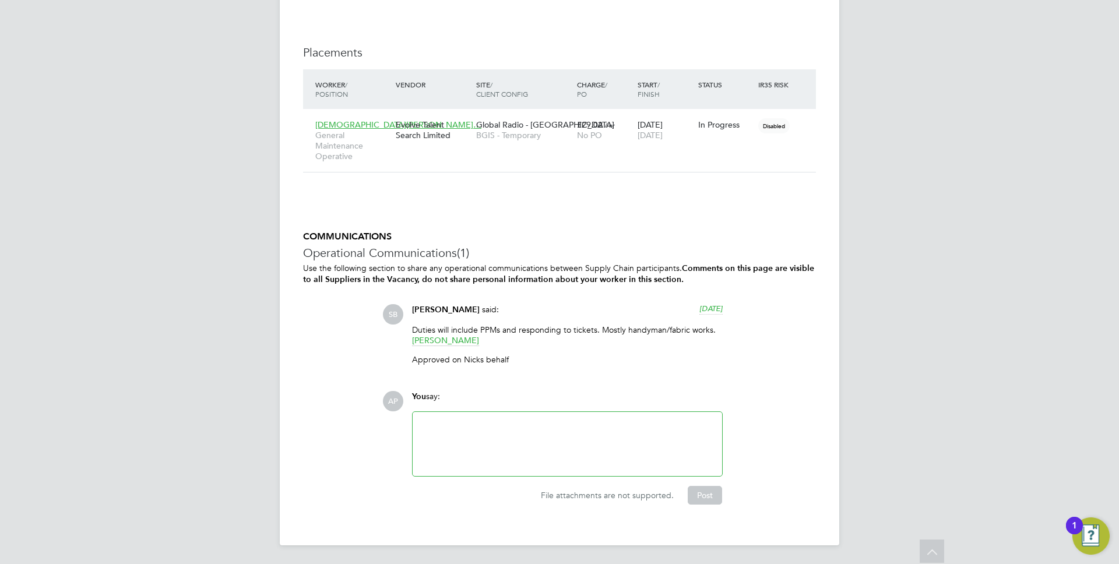 The height and width of the screenshot is (564, 1119). What do you see at coordinates (490, 309) in the screenshot?
I see `span: said:` at bounding box center [490, 309].